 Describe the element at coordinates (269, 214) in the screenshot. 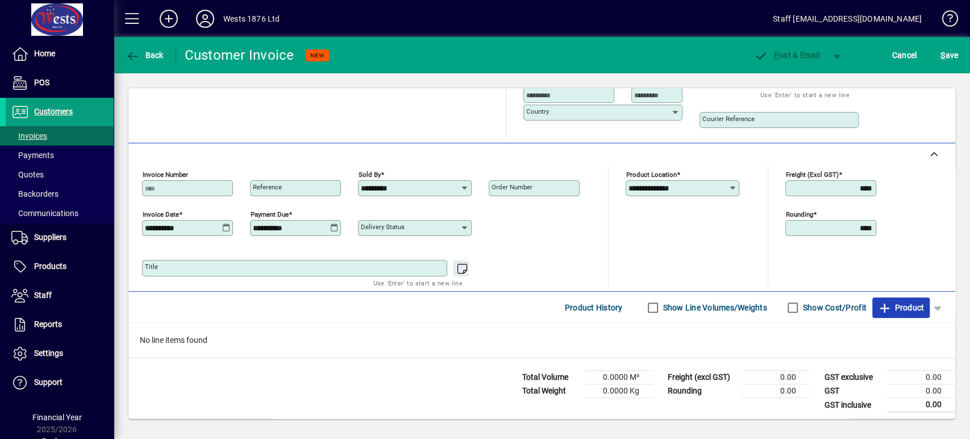

I see `mat-label: Payment due` at that location.